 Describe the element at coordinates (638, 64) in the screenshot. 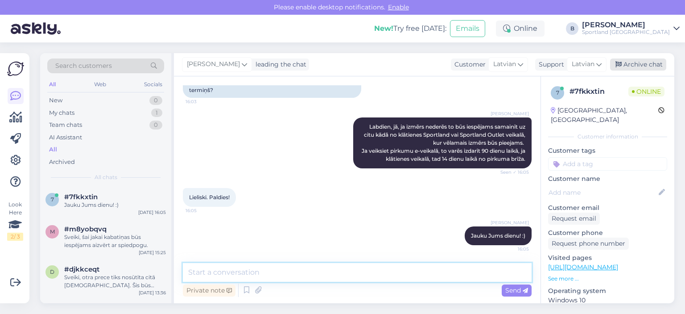

I see `div: Archive chat` at that location.